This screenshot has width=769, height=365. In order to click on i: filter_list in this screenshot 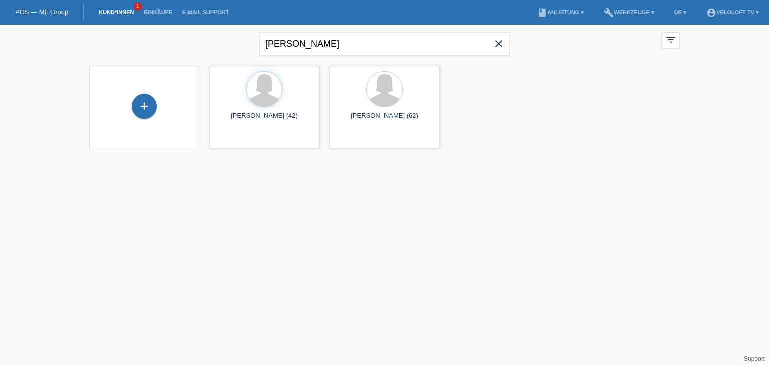, I will do `click(671, 40)`.